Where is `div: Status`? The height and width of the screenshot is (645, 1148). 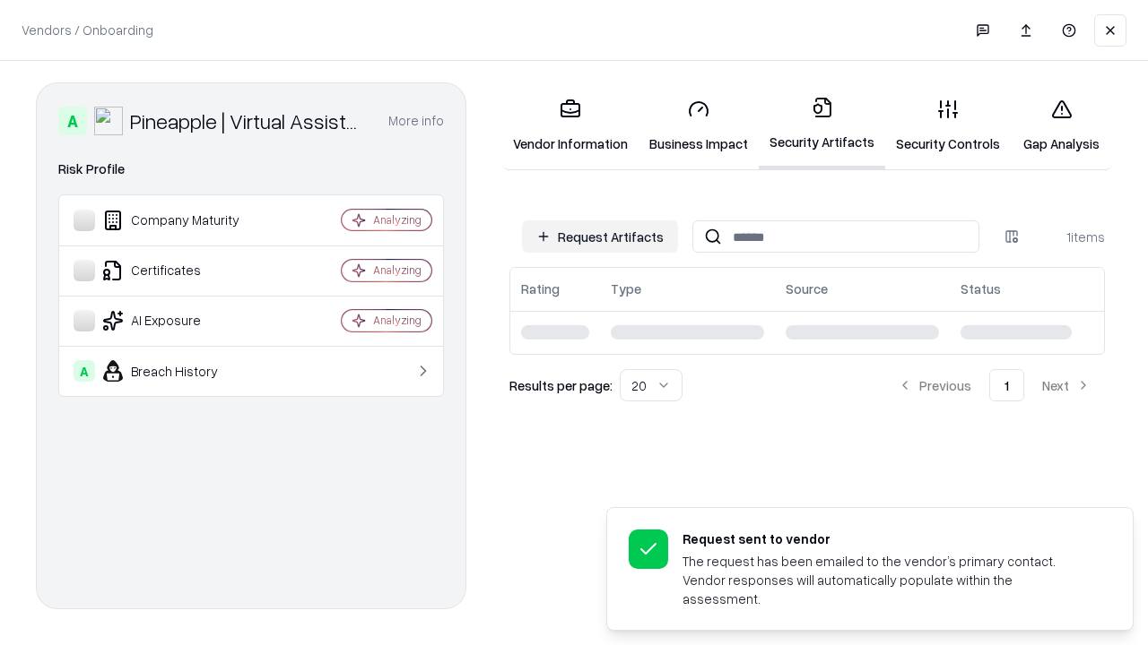 div: Status is located at coordinates (980, 289).